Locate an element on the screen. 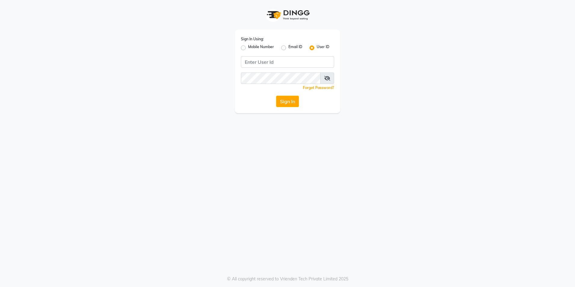 The height and width of the screenshot is (287, 575). img: logo1.svg is located at coordinates (288, 15).